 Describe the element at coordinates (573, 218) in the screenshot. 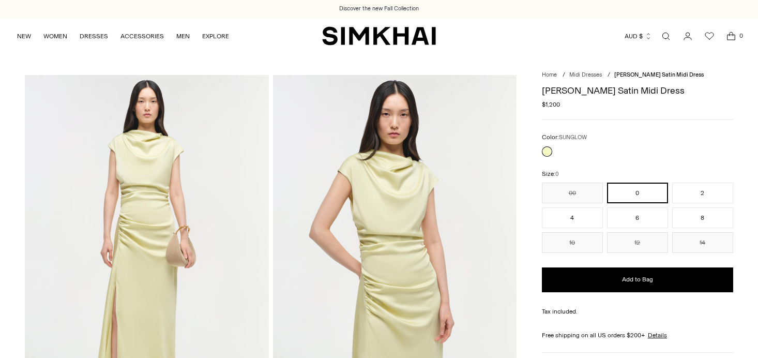

I see `button: 4` at that location.